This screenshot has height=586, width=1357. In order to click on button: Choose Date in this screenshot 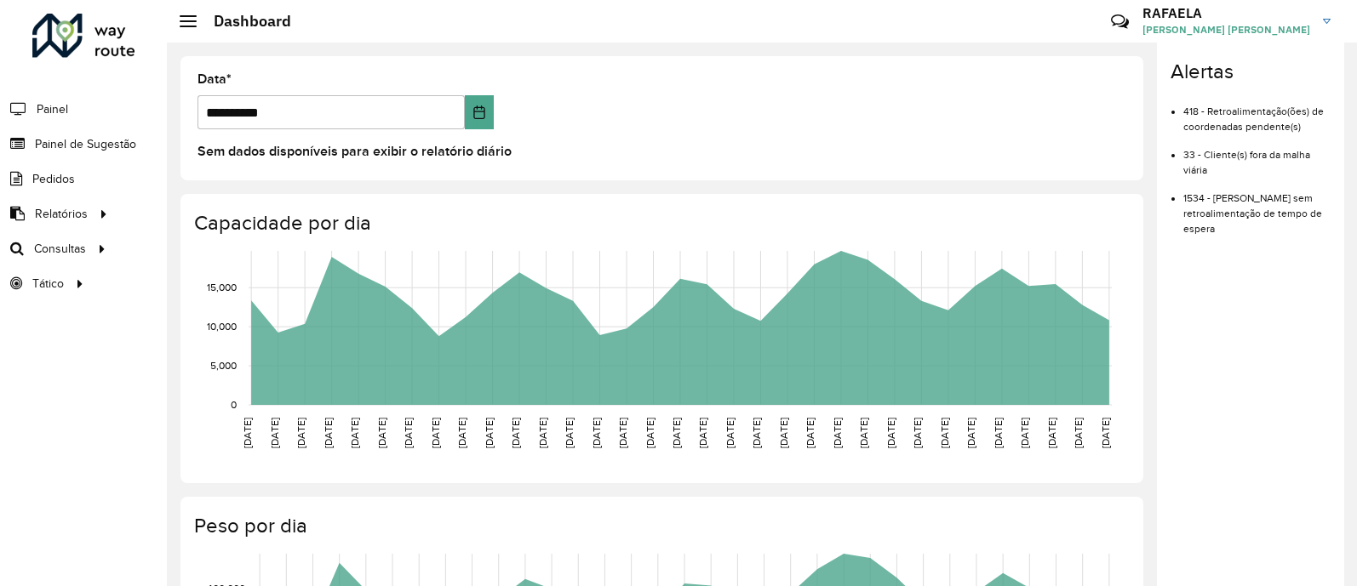, I will do `click(479, 112)`.